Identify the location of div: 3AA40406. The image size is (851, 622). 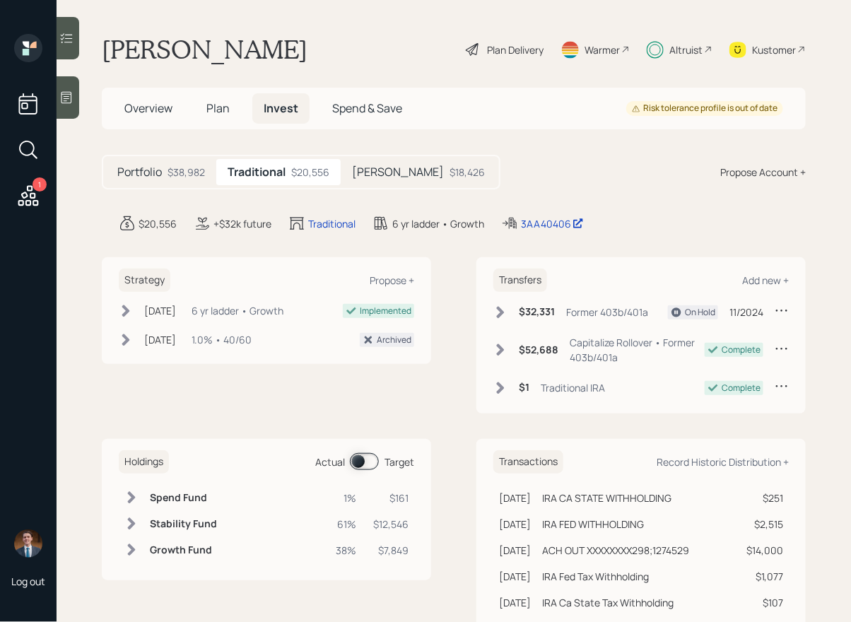
(552, 223).